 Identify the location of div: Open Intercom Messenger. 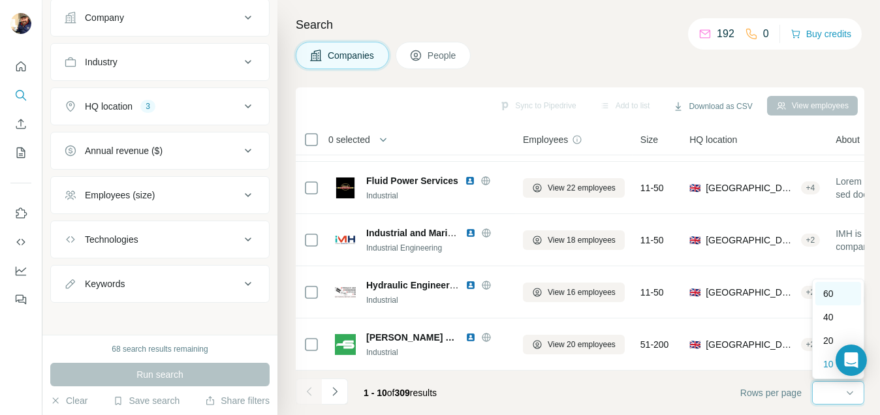
(852, 361).